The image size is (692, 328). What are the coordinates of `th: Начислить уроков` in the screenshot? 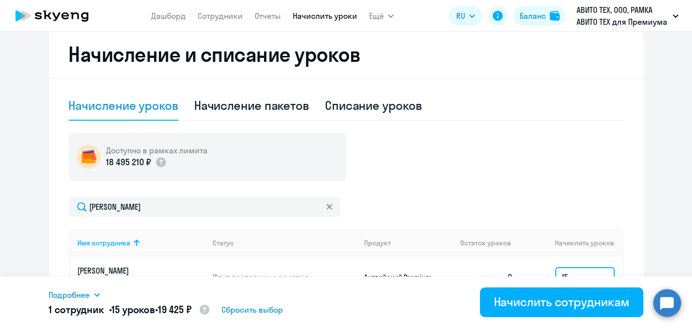 It's located at (572, 243).